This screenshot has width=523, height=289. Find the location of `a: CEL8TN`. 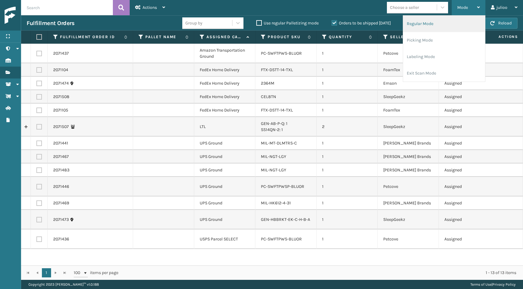

a: CEL8TN is located at coordinates (268, 97).